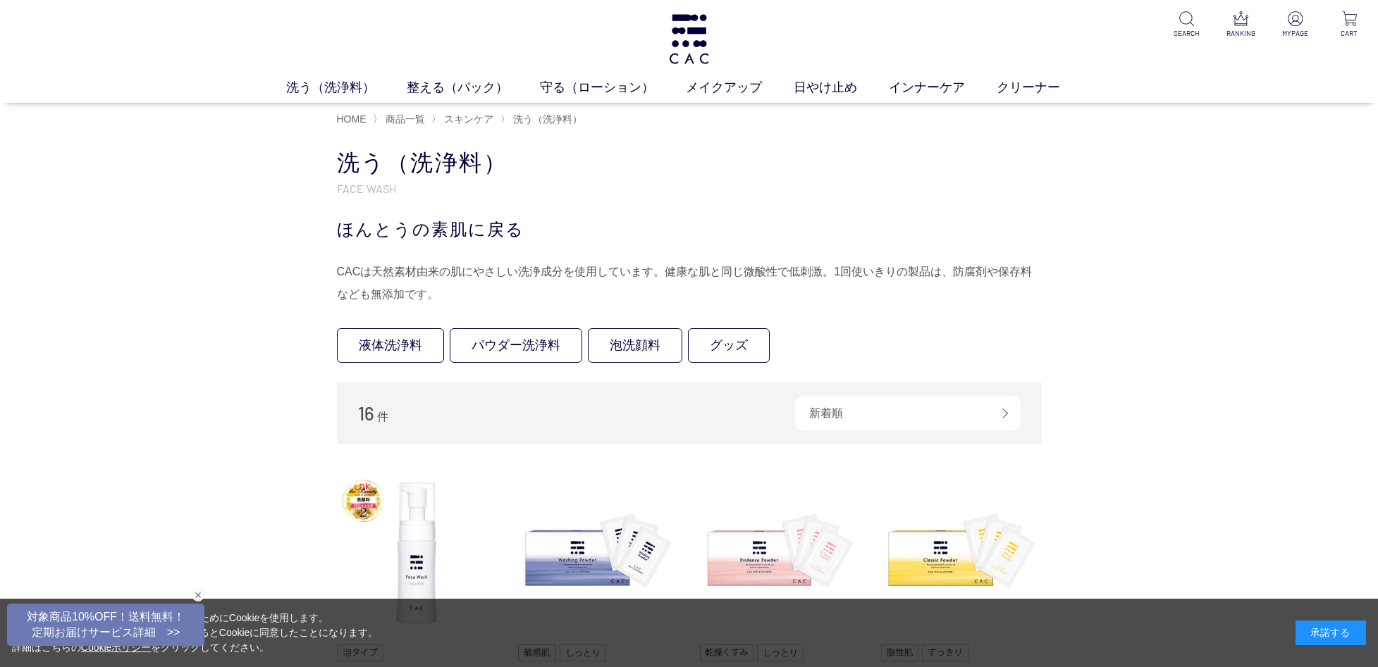 The image size is (1378, 667). I want to click on p: MYPAGE, so click(1295, 33).